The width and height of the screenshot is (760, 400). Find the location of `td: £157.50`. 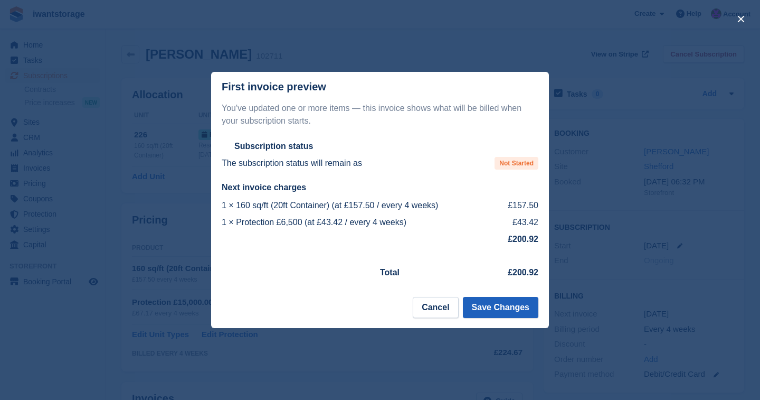

td: £157.50 is located at coordinates (519, 205).